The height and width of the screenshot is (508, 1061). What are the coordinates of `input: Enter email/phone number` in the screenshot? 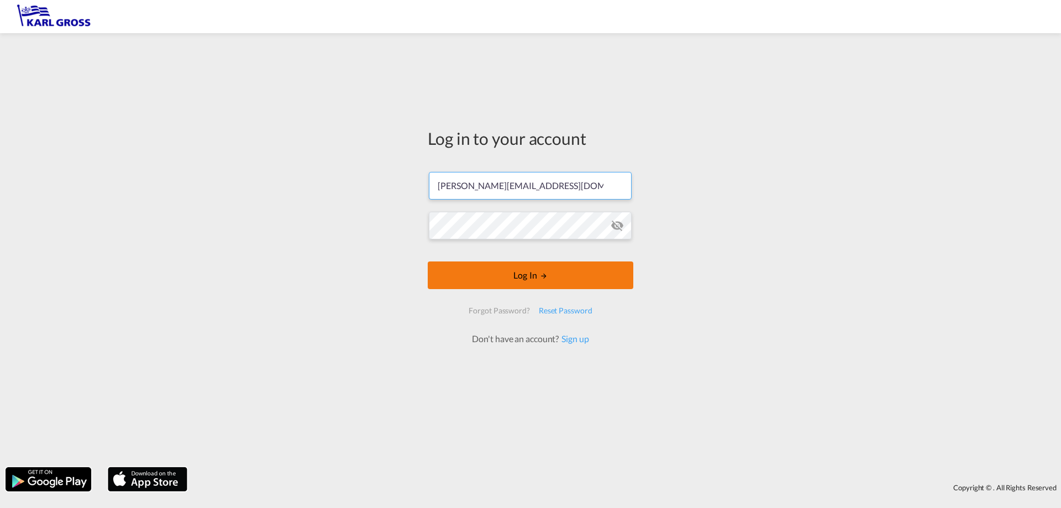 It's located at (530, 186).